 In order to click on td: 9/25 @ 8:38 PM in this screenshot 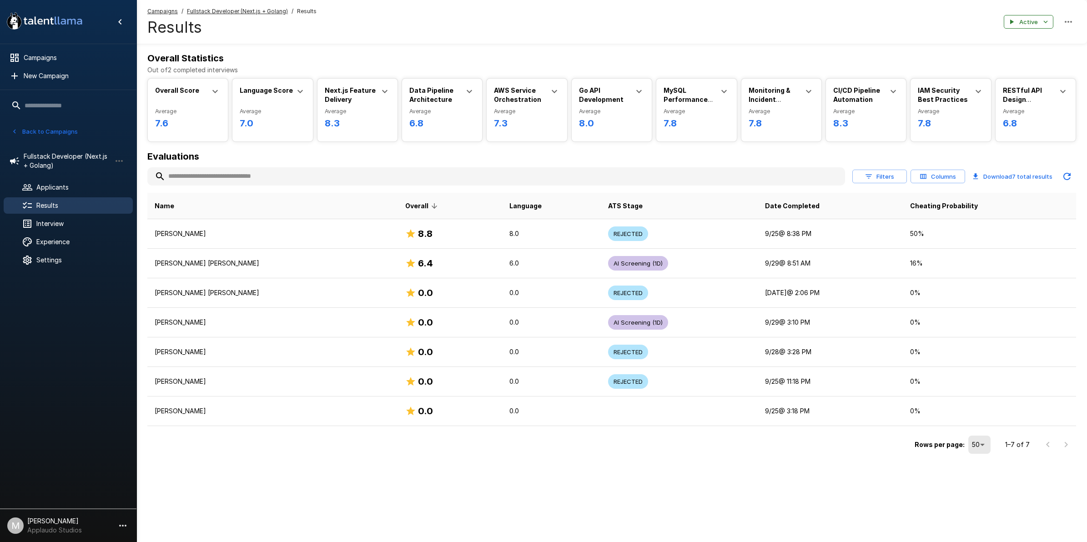, I will do `click(831, 234)`.